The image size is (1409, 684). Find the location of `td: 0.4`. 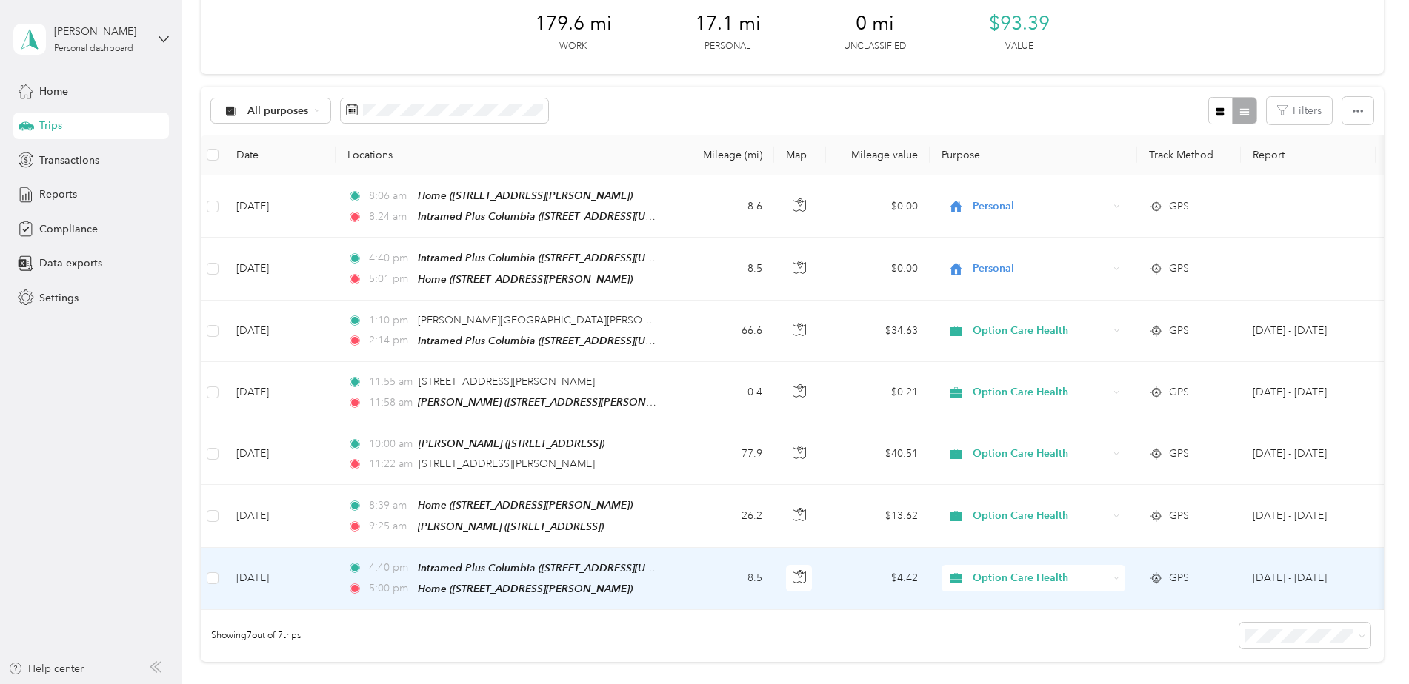

td: 0.4 is located at coordinates (725, 392).